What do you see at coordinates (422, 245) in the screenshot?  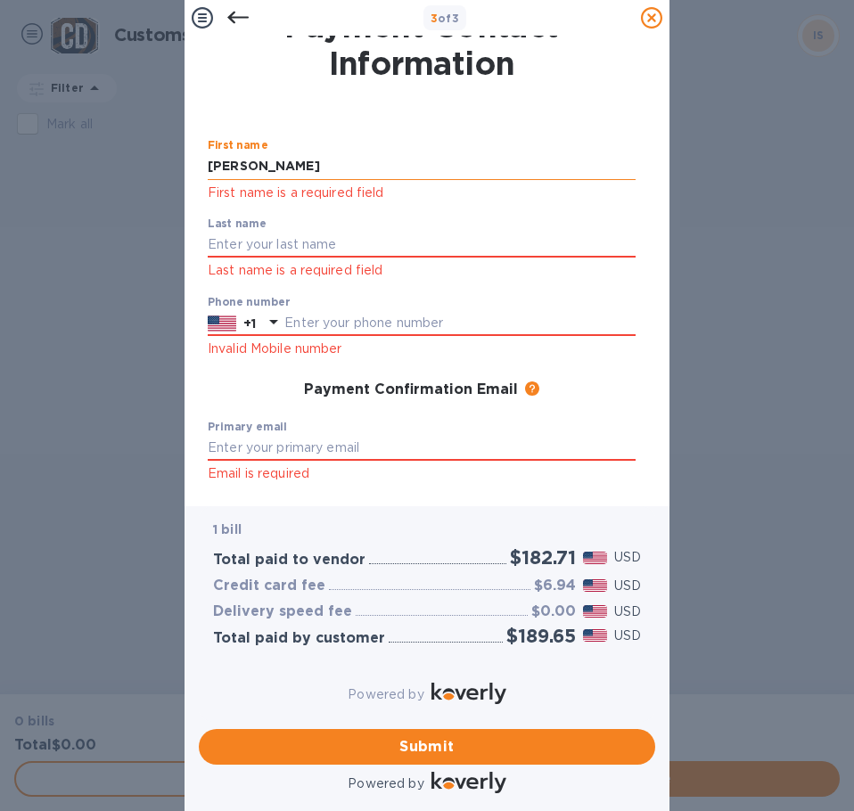 I see `input: Enter your last name` at bounding box center [422, 245].